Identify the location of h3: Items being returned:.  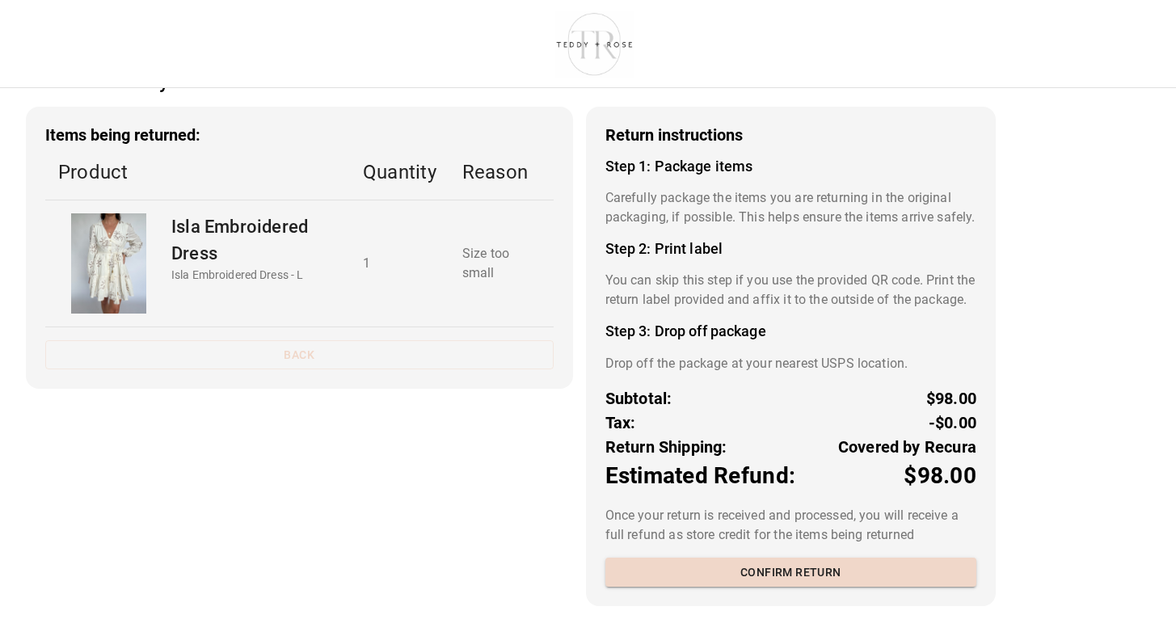
(299, 135).